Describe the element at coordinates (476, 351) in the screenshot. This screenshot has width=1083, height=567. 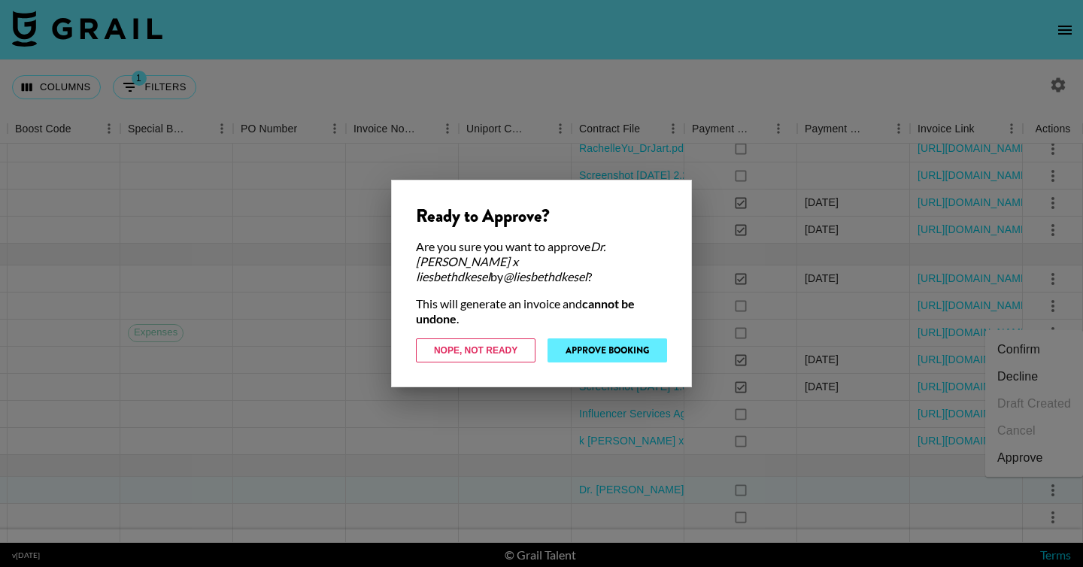
I see `button: Nope, Not Ready` at that location.